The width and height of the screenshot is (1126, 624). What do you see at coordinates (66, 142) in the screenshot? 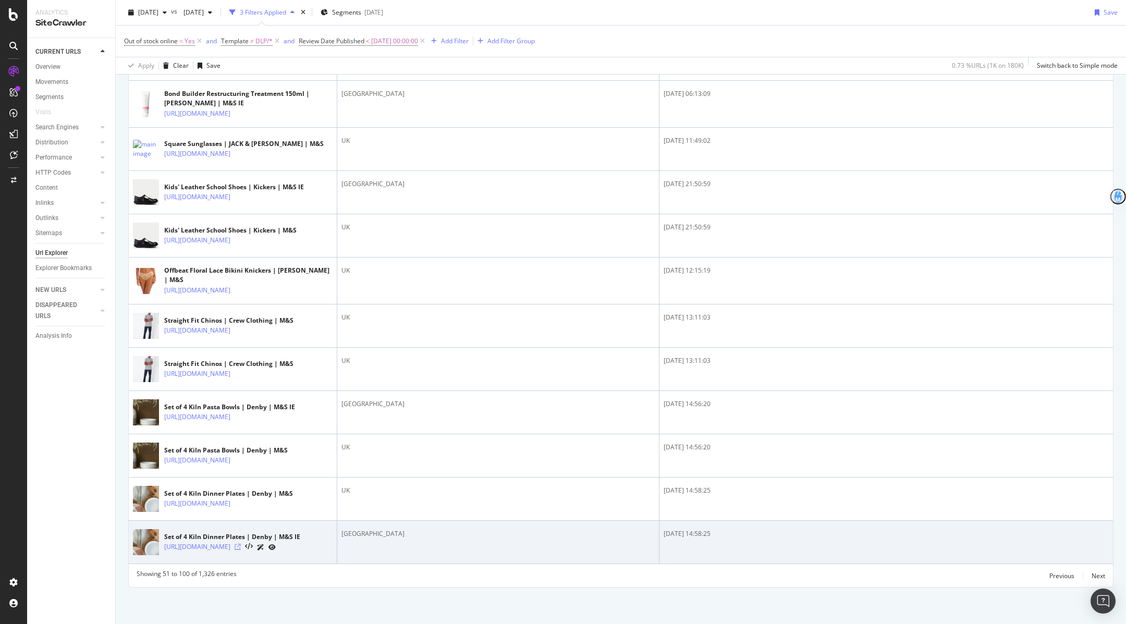
I see `a: Distribution` at bounding box center [66, 142].